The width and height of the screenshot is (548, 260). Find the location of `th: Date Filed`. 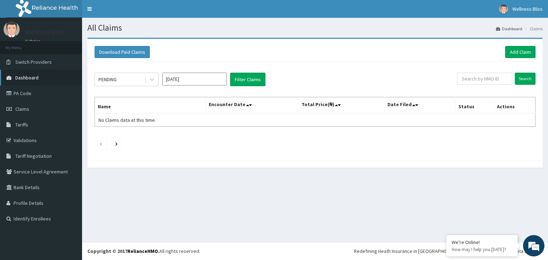

th: Date Filed is located at coordinates (420, 106).